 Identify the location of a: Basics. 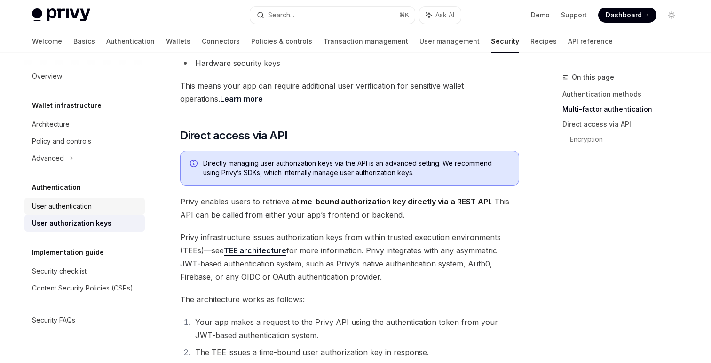
(84, 41).